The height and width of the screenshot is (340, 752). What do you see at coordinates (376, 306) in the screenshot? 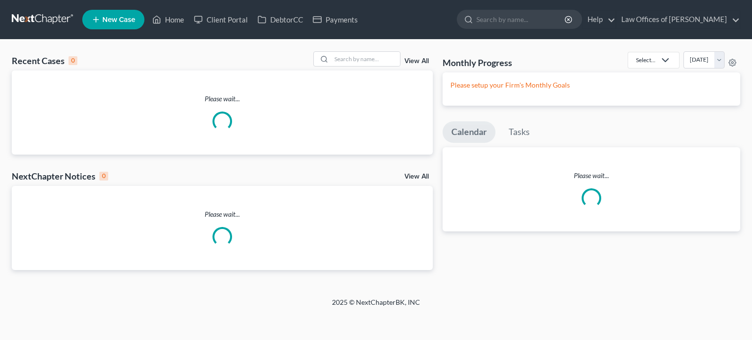
I see `div: 2025 © NextChapterBK, INC` at bounding box center [376, 306].